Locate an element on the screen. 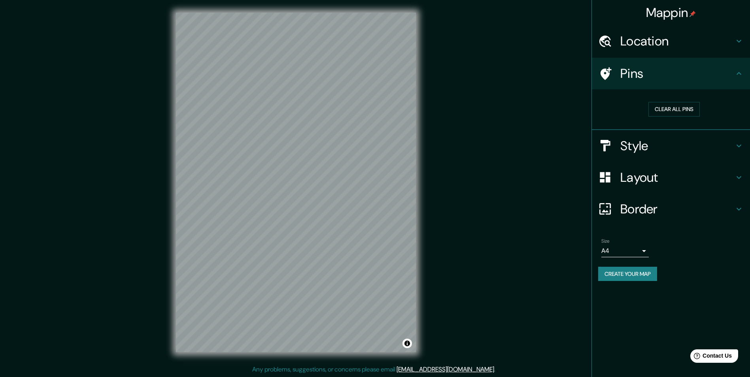 The image size is (750, 377). div: Style is located at coordinates (671, 146).